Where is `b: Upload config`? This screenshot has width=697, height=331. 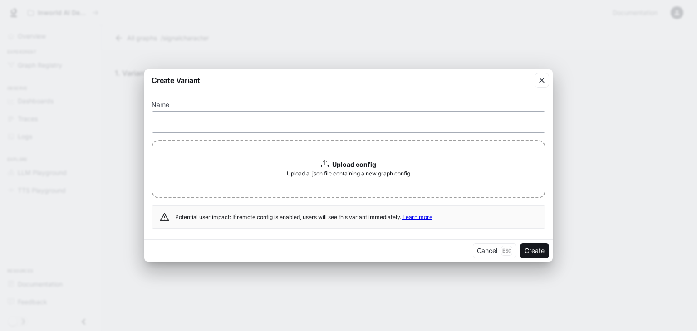 b: Upload config is located at coordinates (354, 164).